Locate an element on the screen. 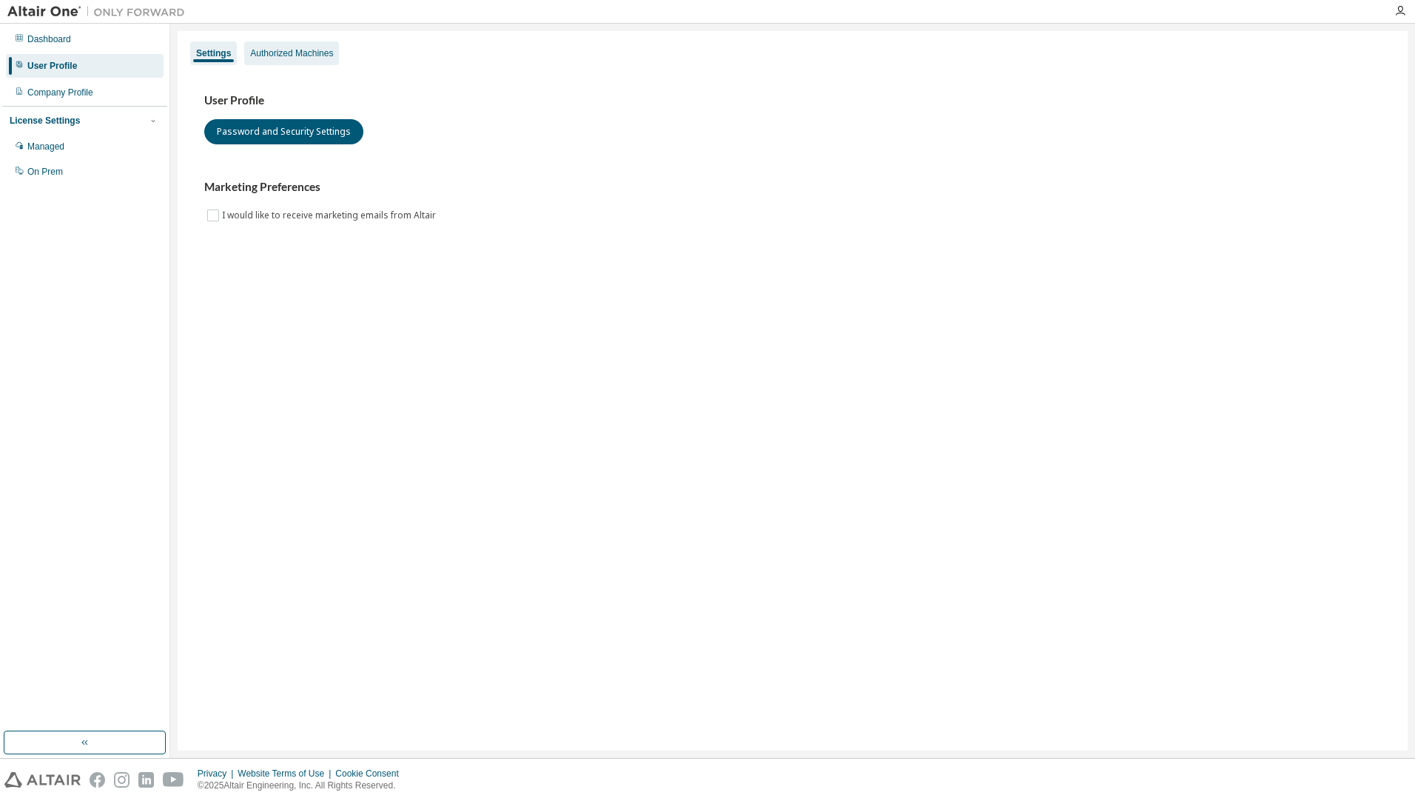 The width and height of the screenshot is (1415, 801). h3: Marketing Preferences is located at coordinates (793, 187).